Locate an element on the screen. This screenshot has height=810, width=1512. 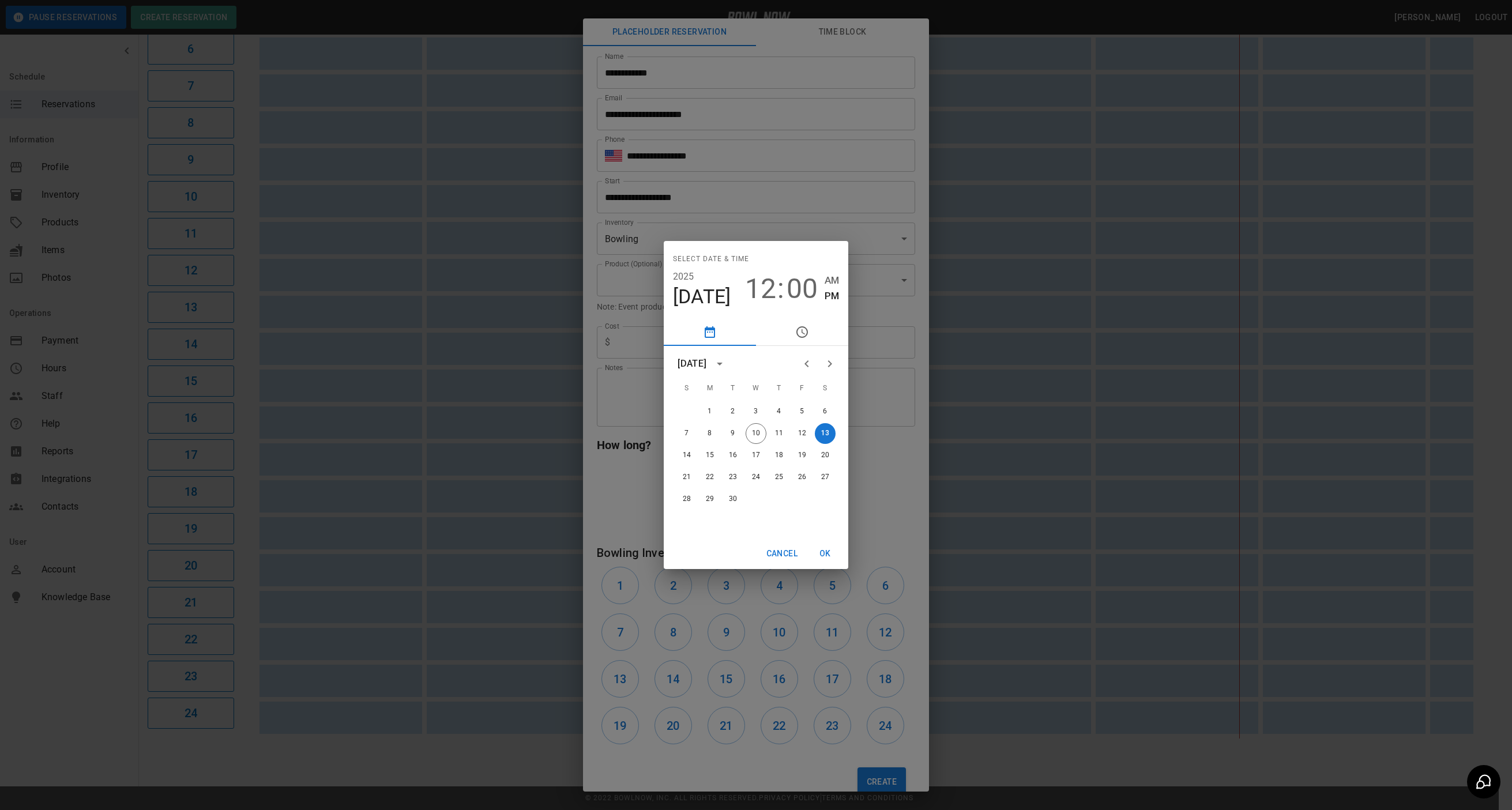
button: 24 is located at coordinates (756, 478).